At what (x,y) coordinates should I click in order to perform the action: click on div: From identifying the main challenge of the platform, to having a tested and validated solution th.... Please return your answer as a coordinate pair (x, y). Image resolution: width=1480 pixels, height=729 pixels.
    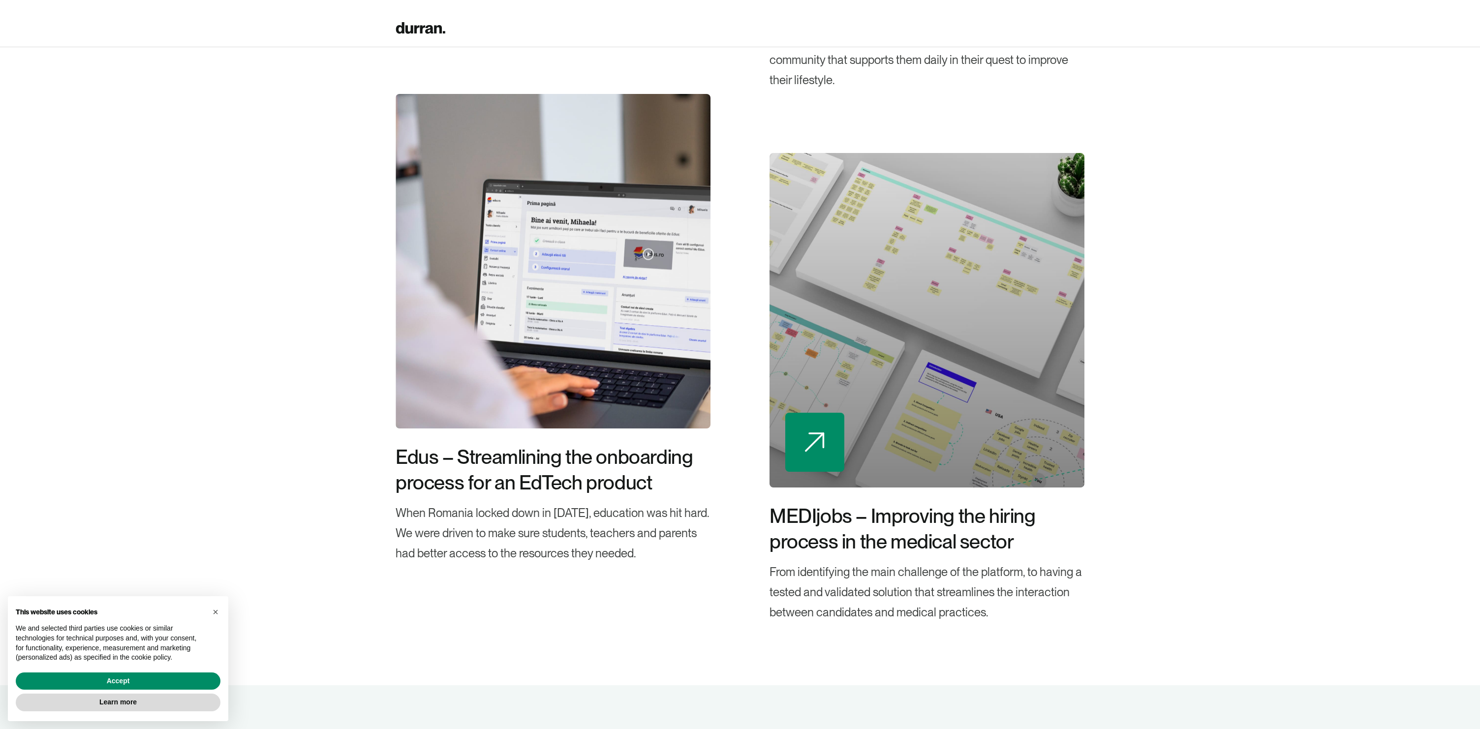
    Looking at the image, I should click on (927, 592).